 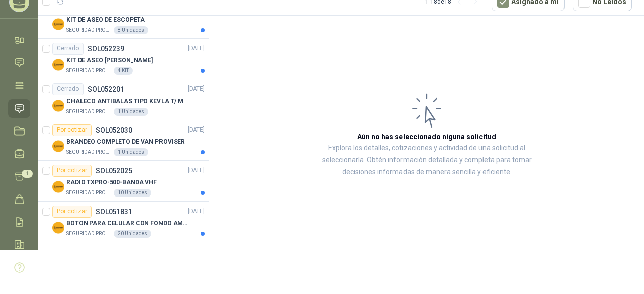 What do you see at coordinates (426, 137) in the screenshot?
I see `h3: Aún no has seleccionado niguna solicitud` at bounding box center [426, 137].